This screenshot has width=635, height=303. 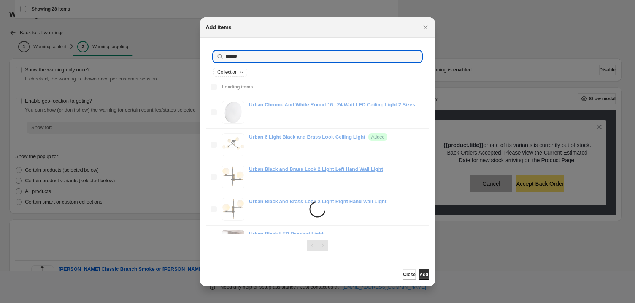 What do you see at coordinates (424, 275) in the screenshot?
I see `button: Add` at bounding box center [424, 275].